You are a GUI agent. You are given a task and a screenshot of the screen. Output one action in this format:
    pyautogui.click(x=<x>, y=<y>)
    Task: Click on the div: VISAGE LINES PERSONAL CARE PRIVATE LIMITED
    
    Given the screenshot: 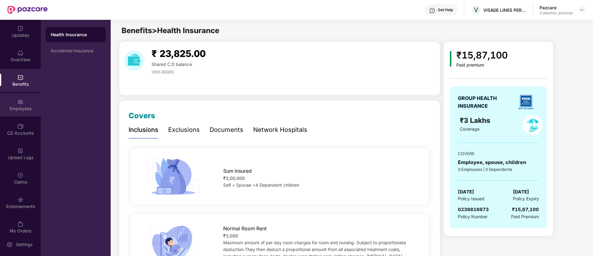 What is the action you would take?
    pyautogui.click(x=505, y=10)
    